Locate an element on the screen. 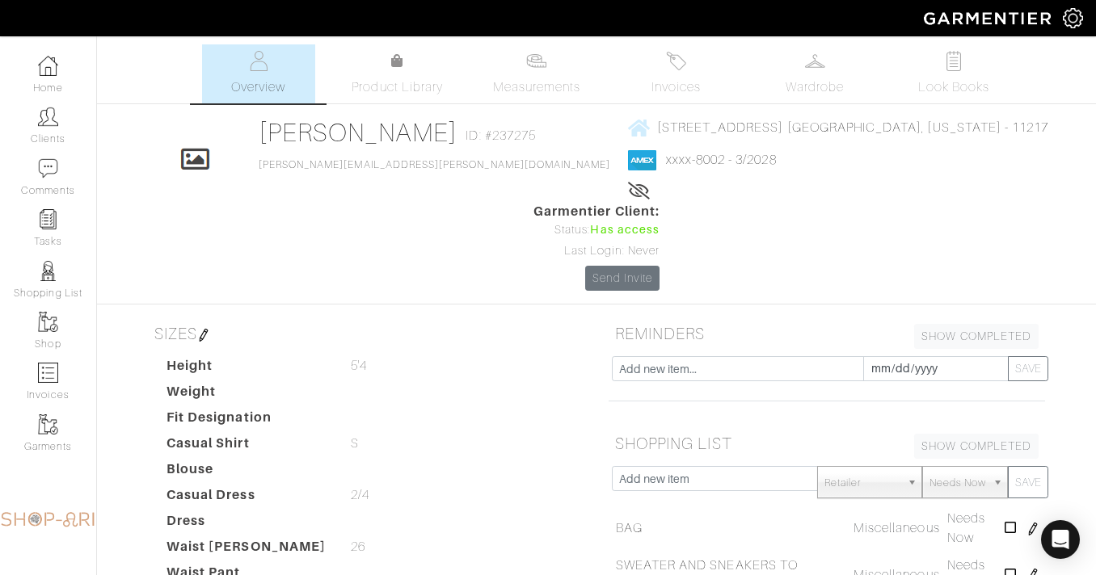 The width and height of the screenshot is (1096, 575). a: Wardrobe is located at coordinates (814, 74).